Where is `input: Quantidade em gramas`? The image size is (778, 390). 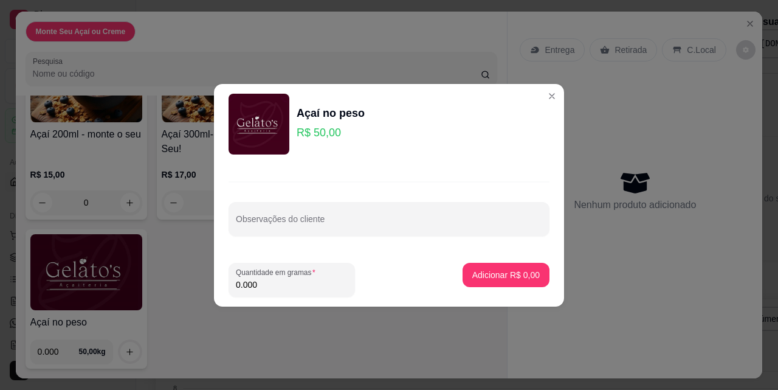 input: Quantidade em gramas is located at coordinates (292, 285).